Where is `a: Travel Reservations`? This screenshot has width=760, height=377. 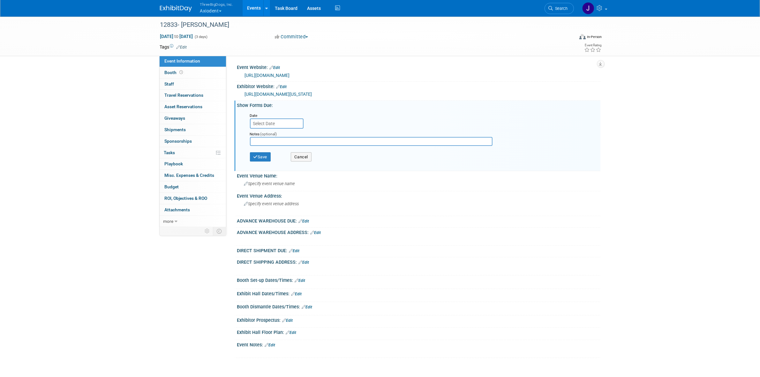
a: Travel Reservations is located at coordinates (193, 95).